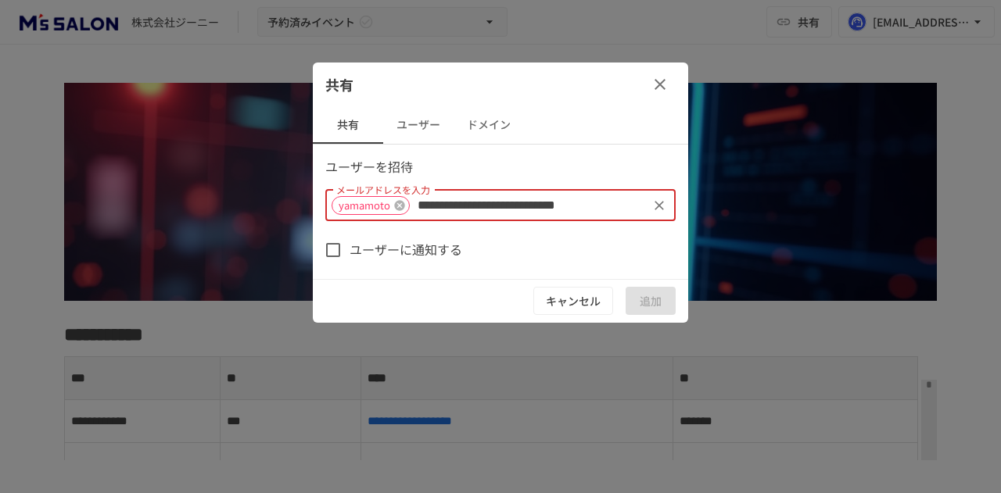 This screenshot has height=493, width=1001. I want to click on label: メールアドレスを入力, so click(383, 189).